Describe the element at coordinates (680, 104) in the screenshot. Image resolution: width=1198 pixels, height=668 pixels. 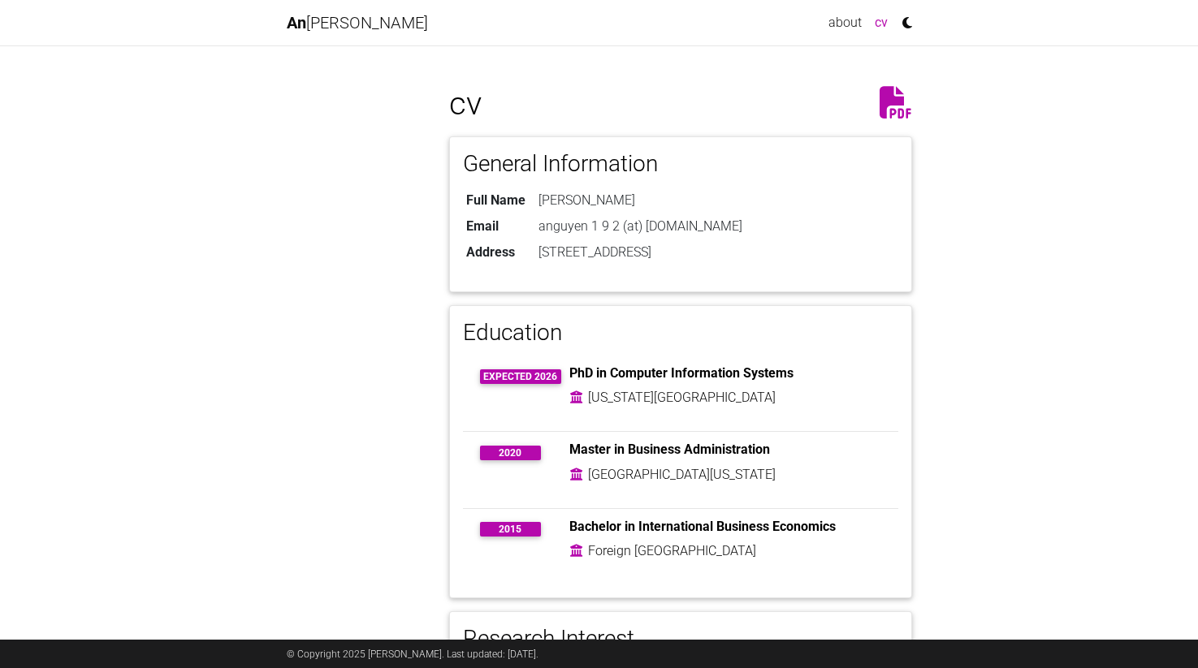
I see `h1: cv` at that location.